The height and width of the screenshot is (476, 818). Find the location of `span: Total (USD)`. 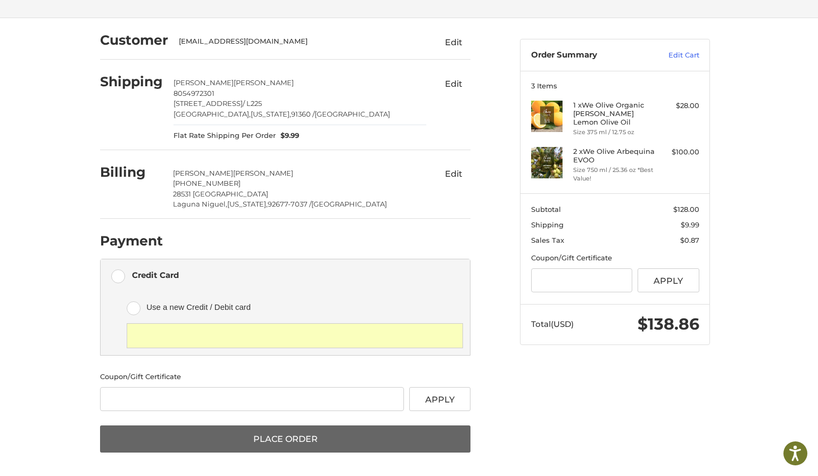

span: Total (USD) is located at coordinates (552, 323).